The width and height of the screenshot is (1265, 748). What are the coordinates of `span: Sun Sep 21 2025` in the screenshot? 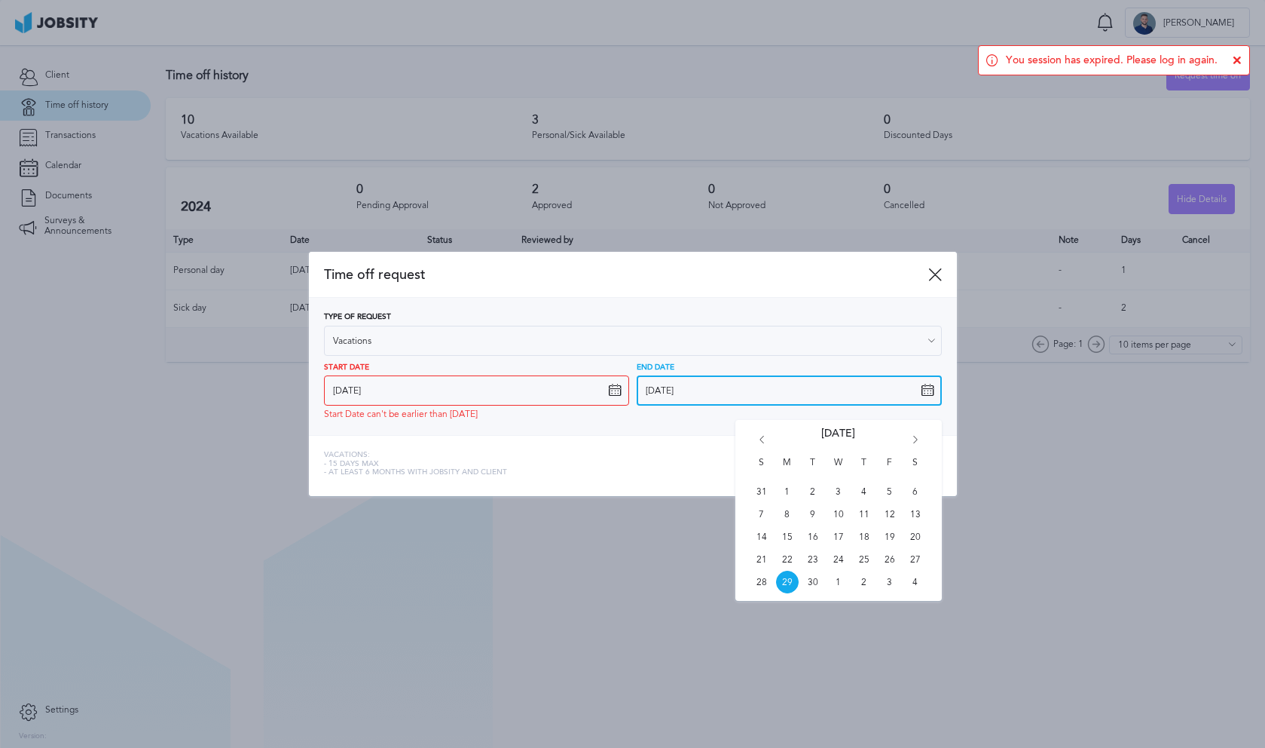 It's located at (762, 559).